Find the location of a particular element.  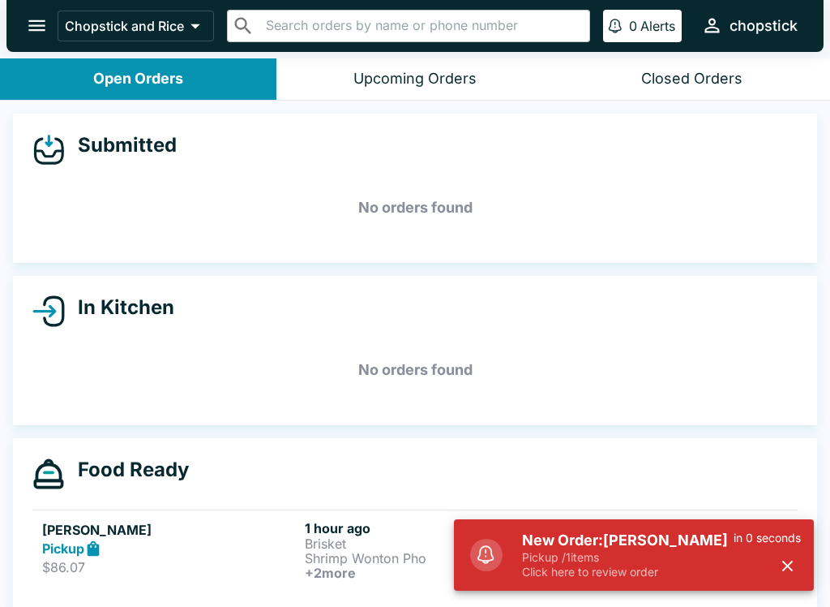

p: in 0 seconds is located at coordinates (767, 538).